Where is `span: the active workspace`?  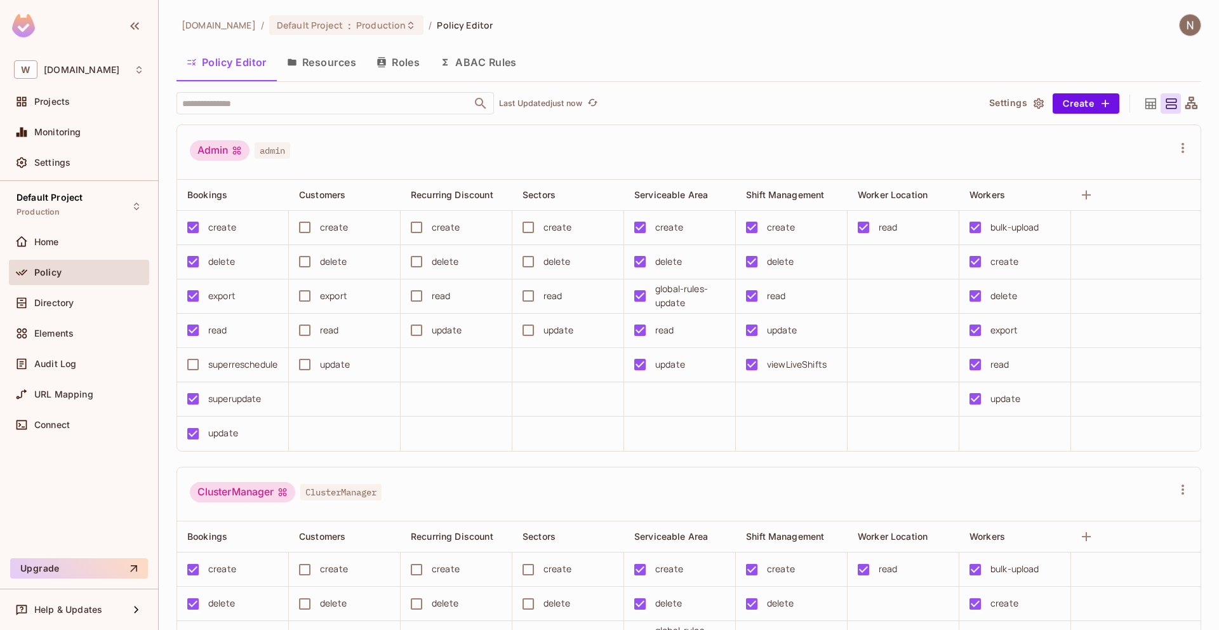 span: the active workspace is located at coordinates (218, 25).